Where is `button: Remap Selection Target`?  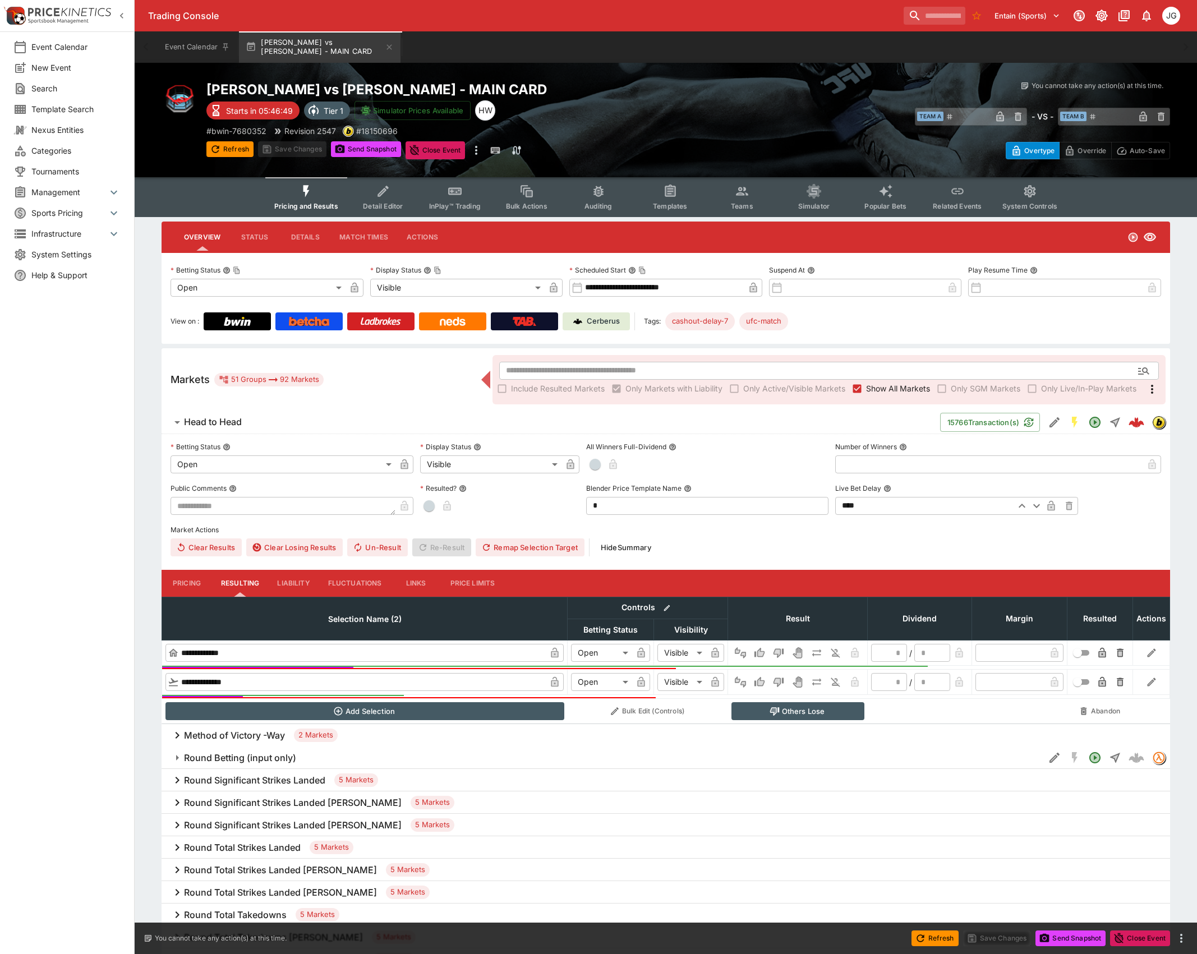 button: Remap Selection Target is located at coordinates (530, 548).